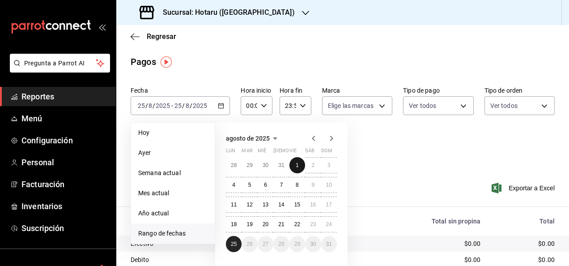  I want to click on div: Pagos, so click(143, 62).